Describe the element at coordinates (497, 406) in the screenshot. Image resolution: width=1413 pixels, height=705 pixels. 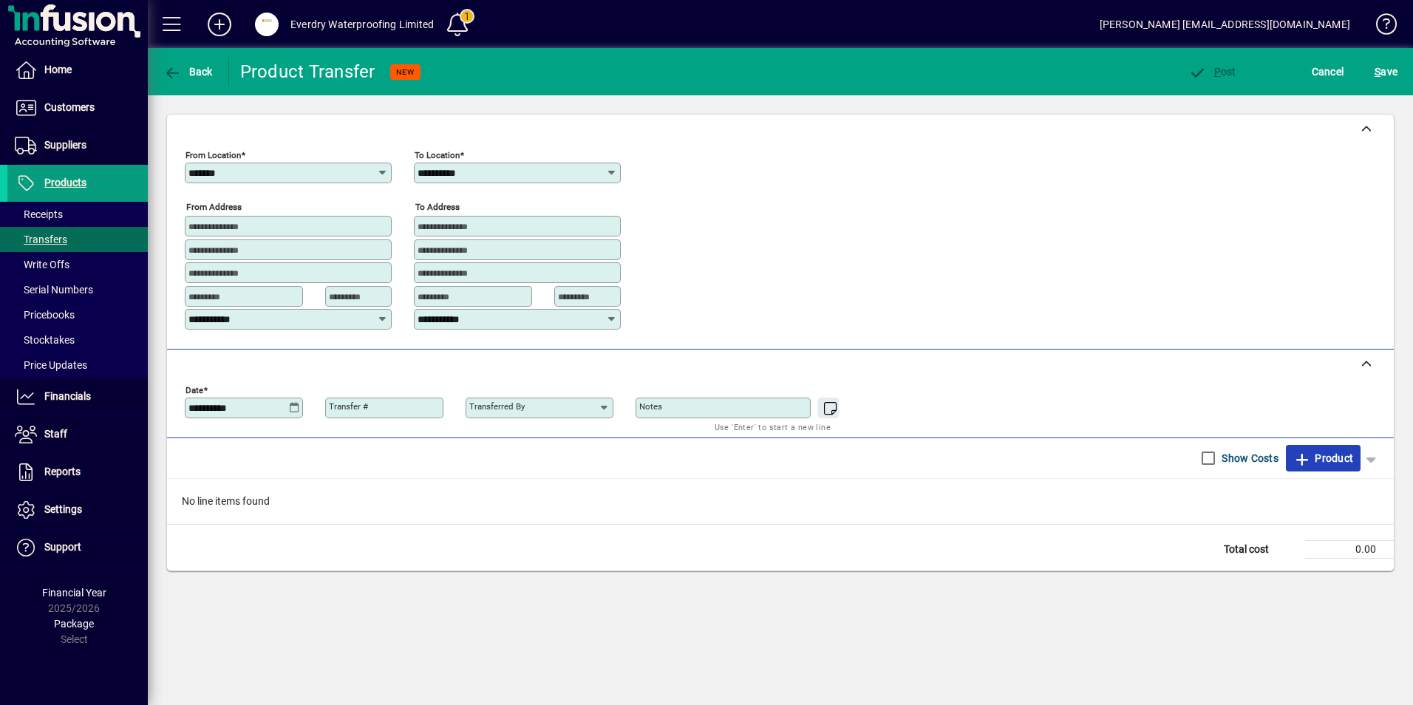
I see `mat-label: Transferred by` at that location.